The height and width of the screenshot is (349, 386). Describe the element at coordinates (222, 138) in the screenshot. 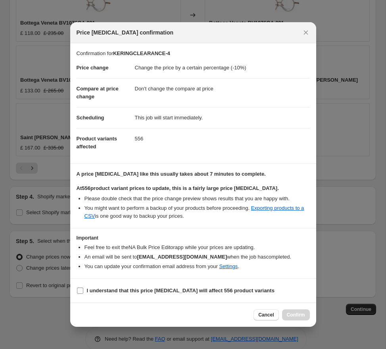

I see `dd: 556` at that location.